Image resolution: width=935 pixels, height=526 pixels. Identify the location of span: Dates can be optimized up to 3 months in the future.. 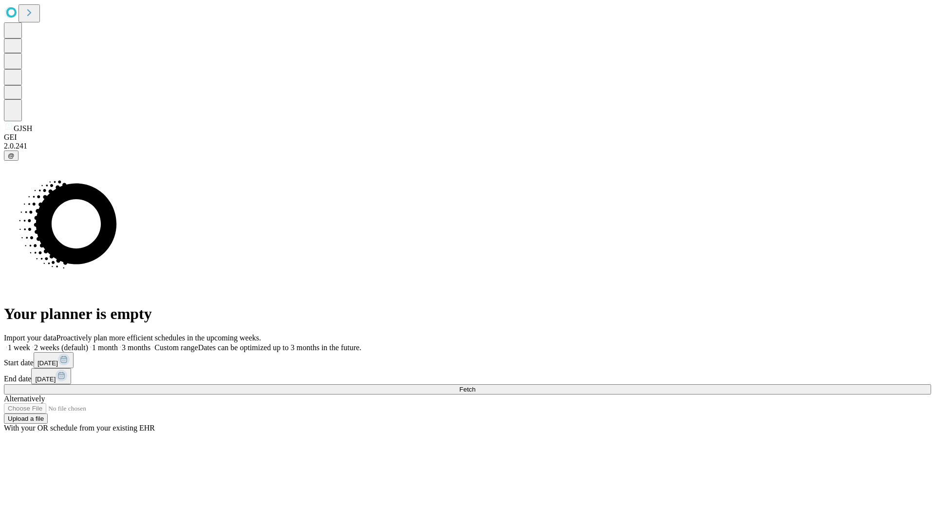
(280, 347).